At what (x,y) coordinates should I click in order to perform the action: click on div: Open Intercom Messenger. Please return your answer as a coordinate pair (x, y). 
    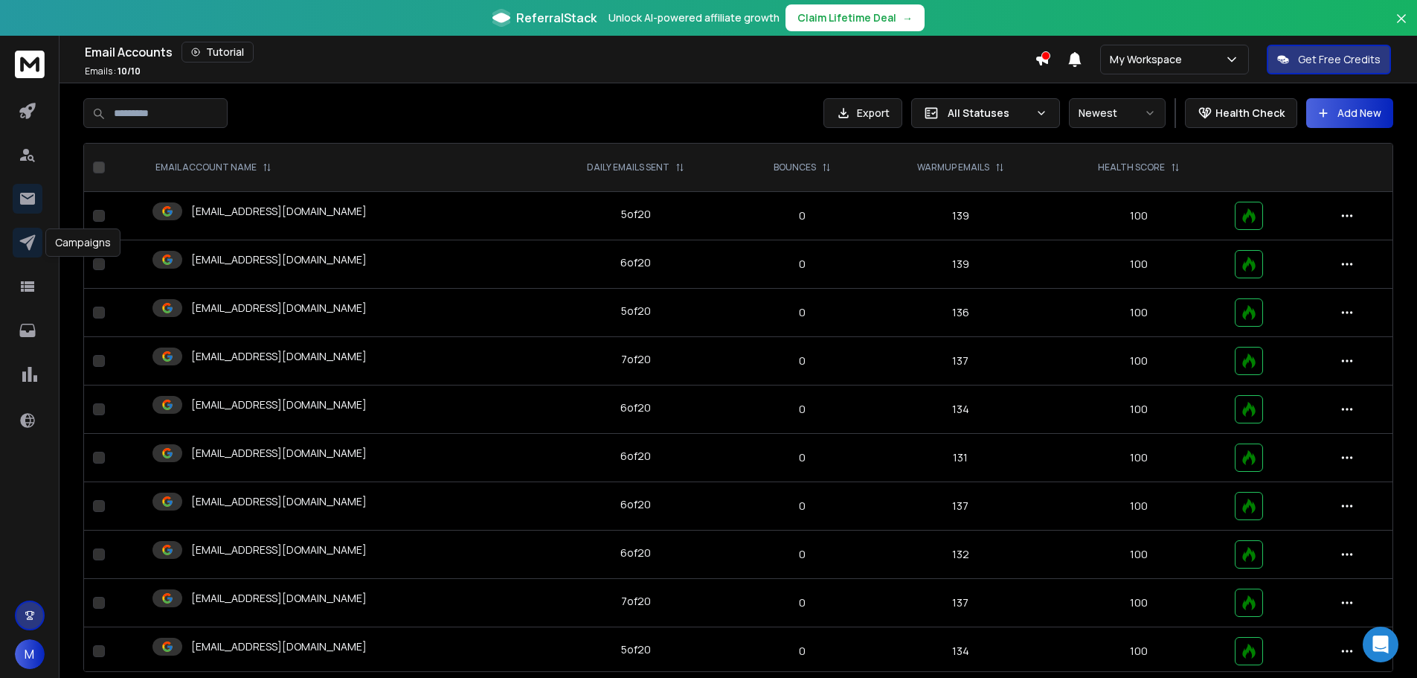
    Looking at the image, I should click on (1380, 644).